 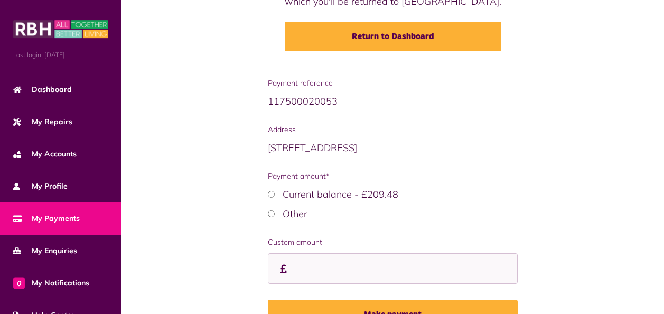 I want to click on span: Payment reference, so click(x=393, y=83).